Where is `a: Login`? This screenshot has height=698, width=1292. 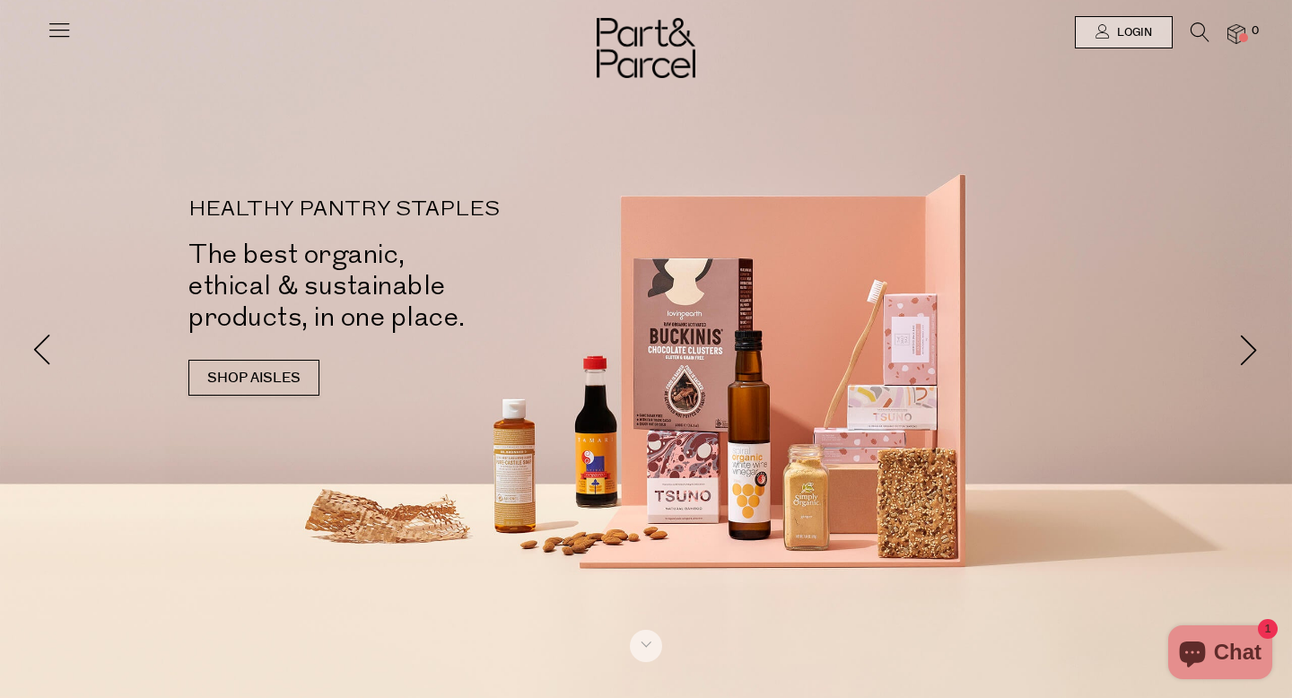 a: Login is located at coordinates (1123, 32).